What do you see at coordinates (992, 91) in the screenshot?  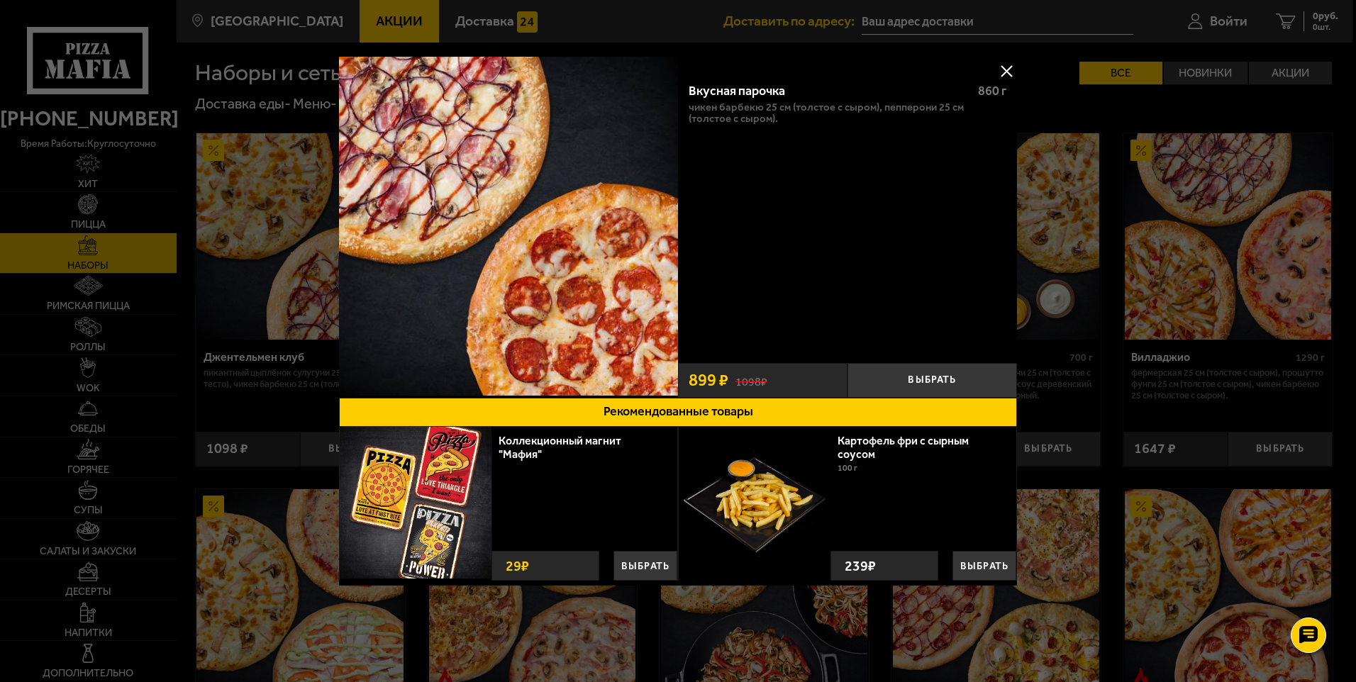 I see `span: 860 г` at bounding box center [992, 91].